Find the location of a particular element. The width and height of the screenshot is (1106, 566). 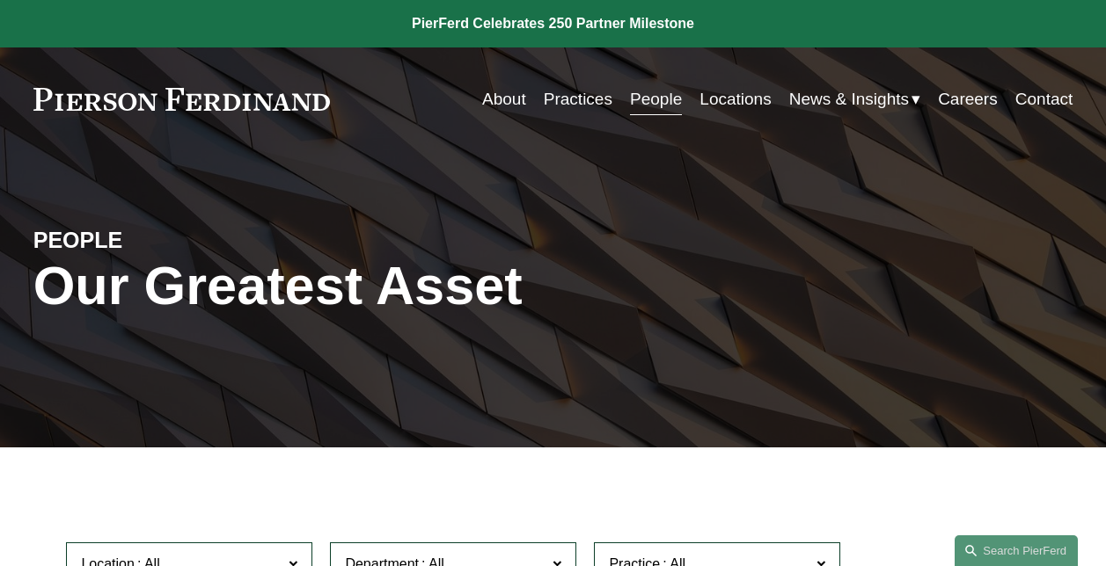

a: Practices is located at coordinates (578, 99).